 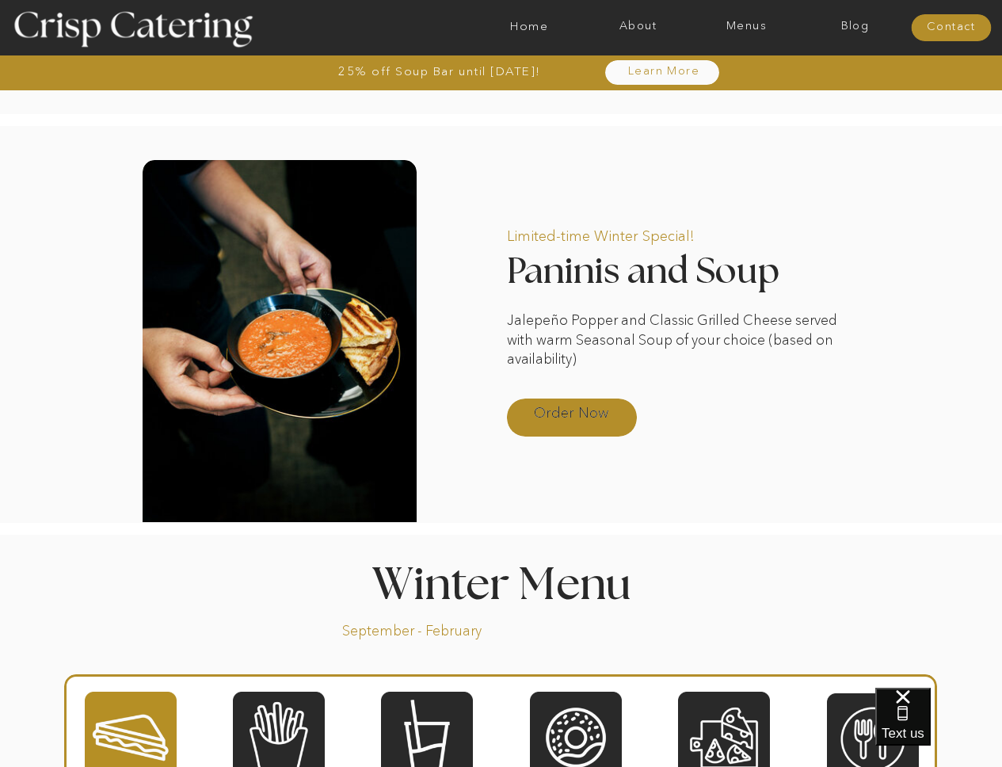 What do you see at coordinates (747, 28) in the screenshot?
I see `a: Menus` at bounding box center [747, 28].